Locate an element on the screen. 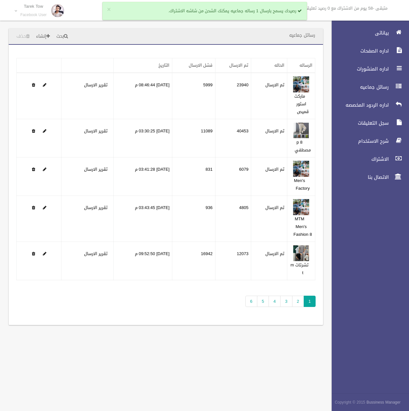 This screenshot has width=409, height=411. a: اداره الردود المخصصه is located at coordinates (368, 105).